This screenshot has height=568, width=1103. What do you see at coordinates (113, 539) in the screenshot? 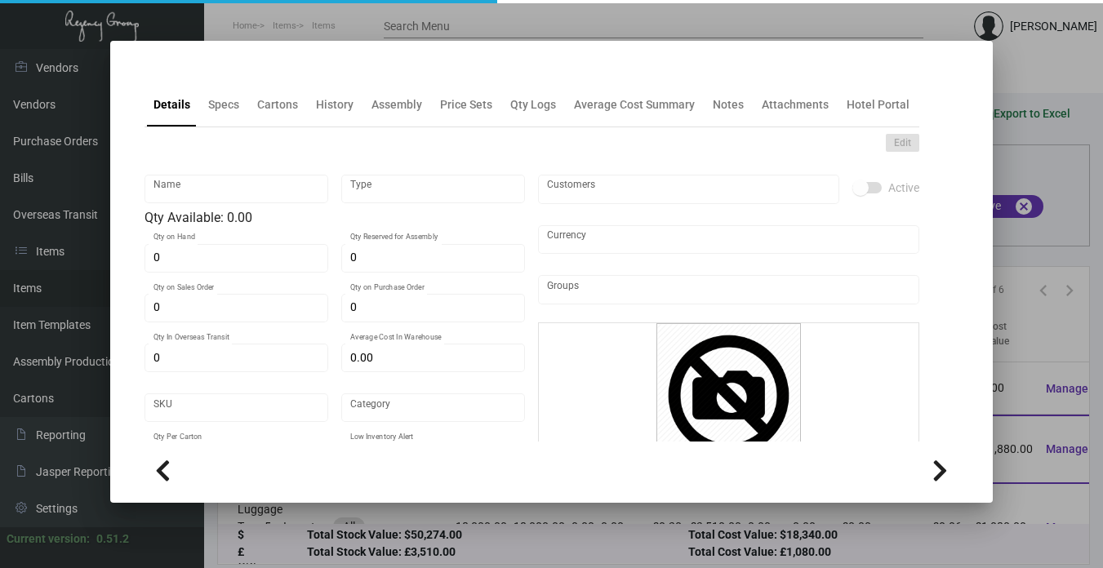
I see `div: 0.51.2` at bounding box center [113, 539].